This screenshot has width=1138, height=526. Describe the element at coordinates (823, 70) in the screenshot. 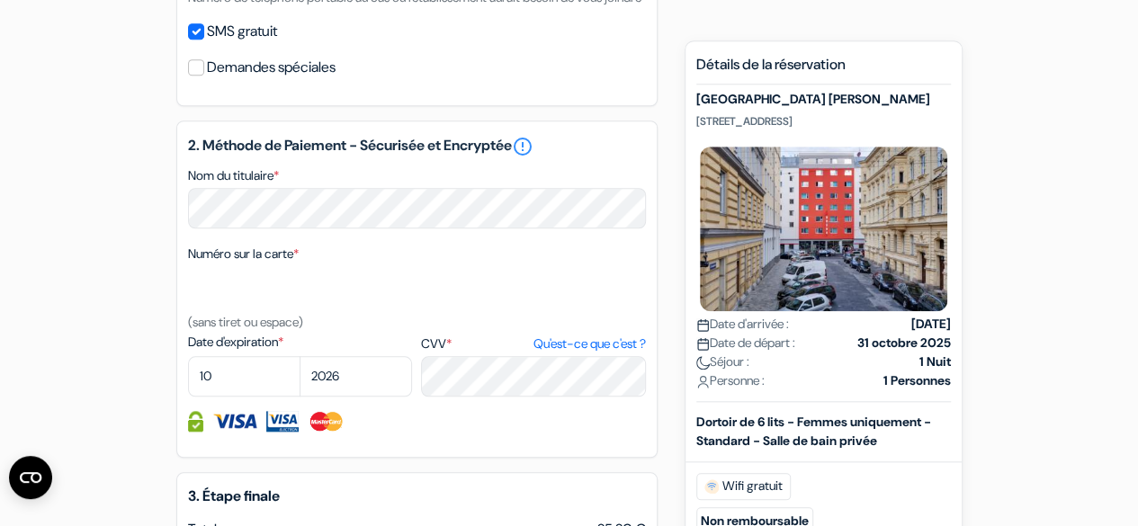

I see `h5: Détails de la réservation` at that location.